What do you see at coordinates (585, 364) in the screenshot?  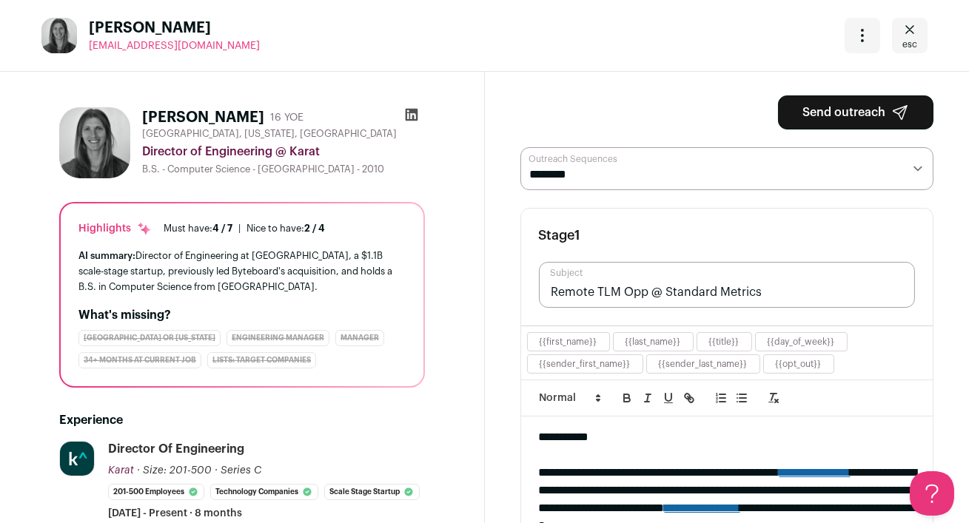 I see `button: {{sender_first_name}}` at bounding box center [585, 364].